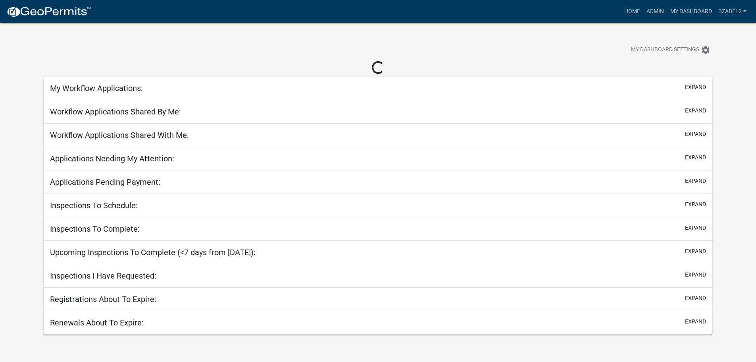  Describe the element at coordinates (96, 88) in the screenshot. I see `h5: My Workflow Applications:` at that location.